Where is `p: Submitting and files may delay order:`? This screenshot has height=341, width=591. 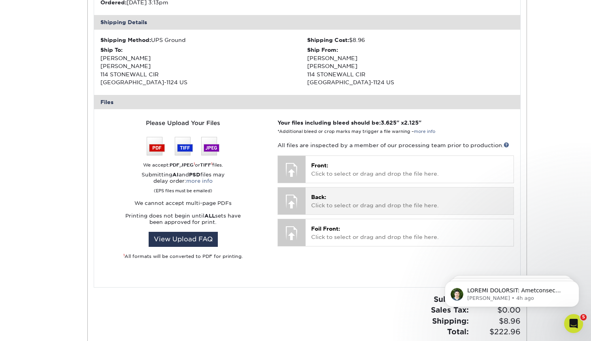 p: Submitting and files may delay order: is located at coordinates (183, 183).